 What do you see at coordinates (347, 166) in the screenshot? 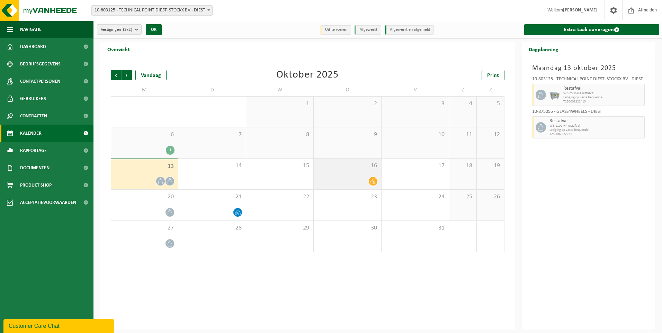
I see `span: 16` at bounding box center [347, 166].